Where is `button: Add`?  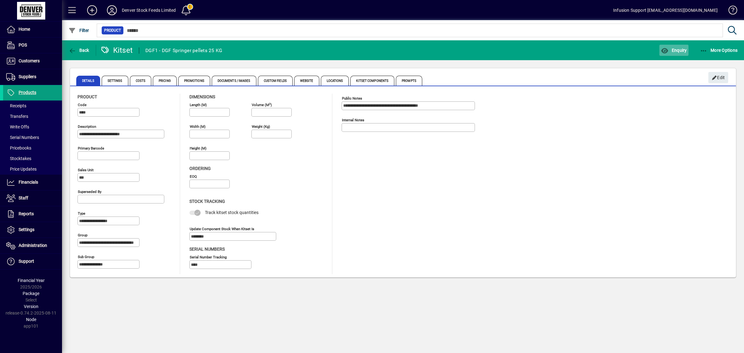
button: Add is located at coordinates (92, 10).